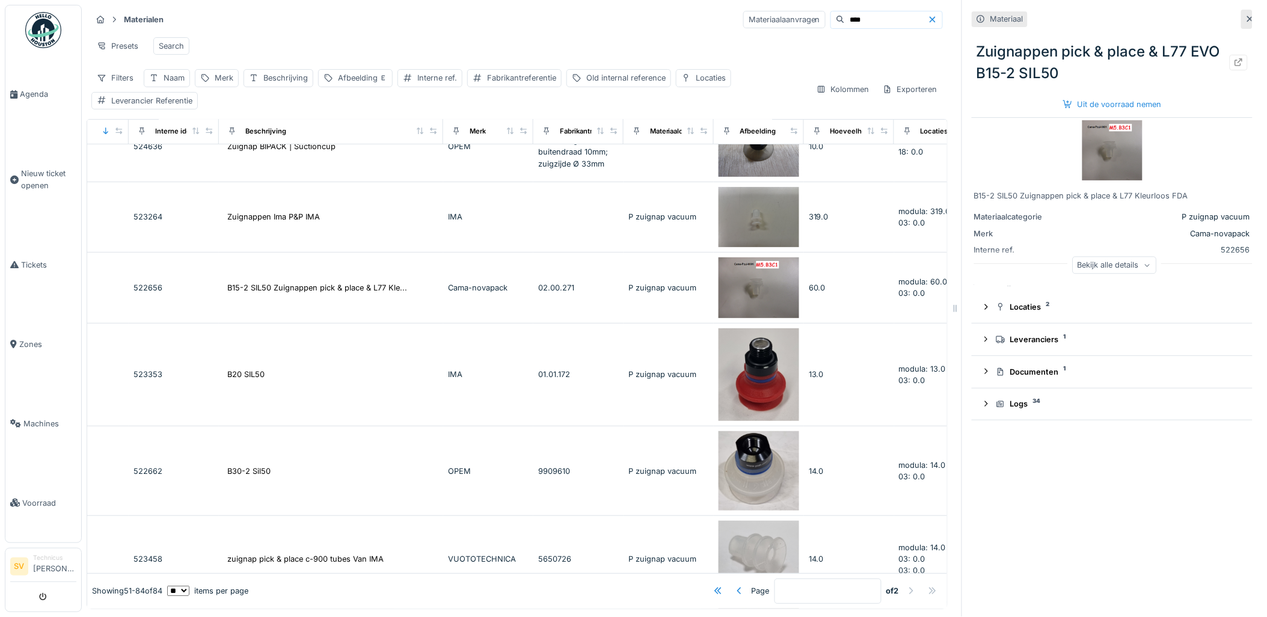 This screenshot has width=1267, height=617. I want to click on summary: Documenten1, so click(1112, 372).